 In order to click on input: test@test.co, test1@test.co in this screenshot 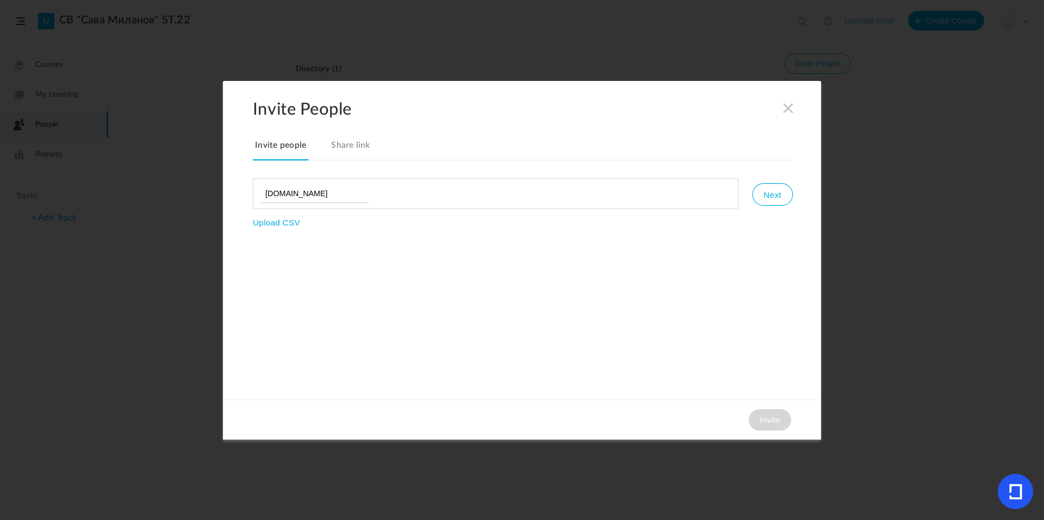, I will do `click(314, 194)`.